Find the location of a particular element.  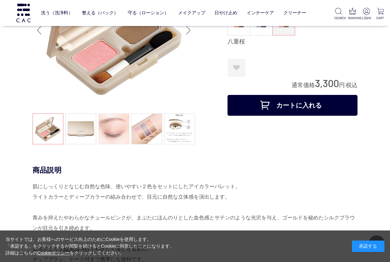

a: RANKING is located at coordinates (353, 14).